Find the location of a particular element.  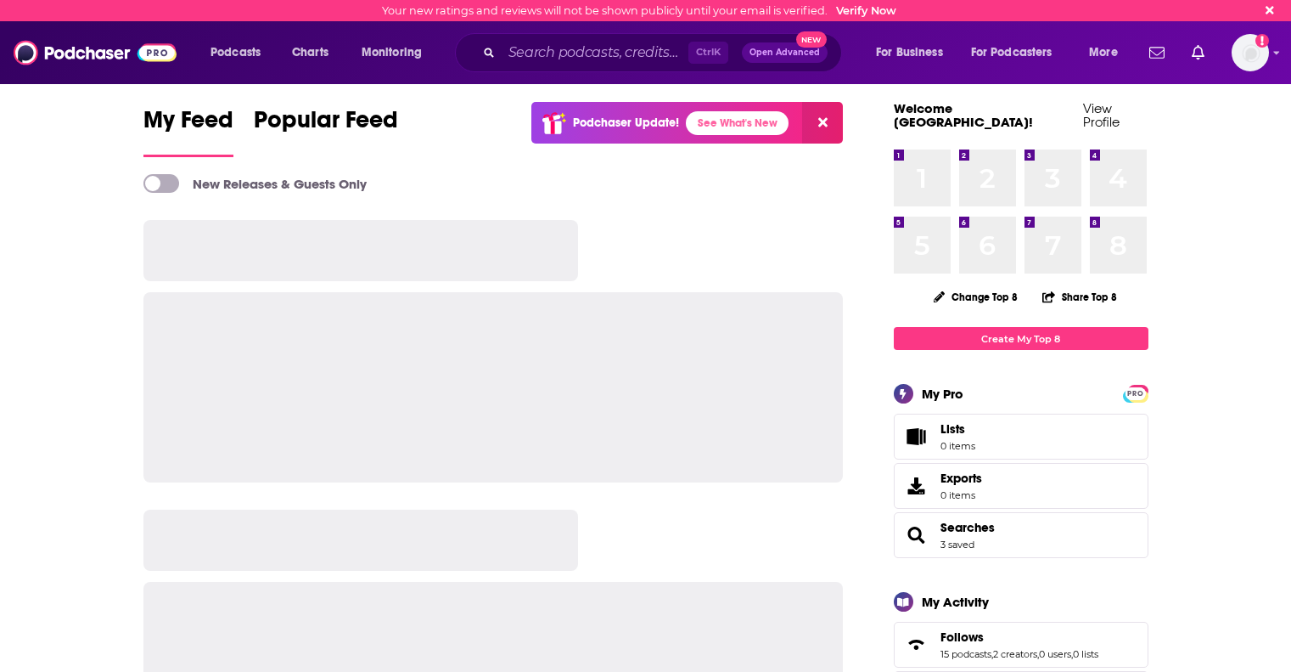

a: Charts is located at coordinates (310, 53).